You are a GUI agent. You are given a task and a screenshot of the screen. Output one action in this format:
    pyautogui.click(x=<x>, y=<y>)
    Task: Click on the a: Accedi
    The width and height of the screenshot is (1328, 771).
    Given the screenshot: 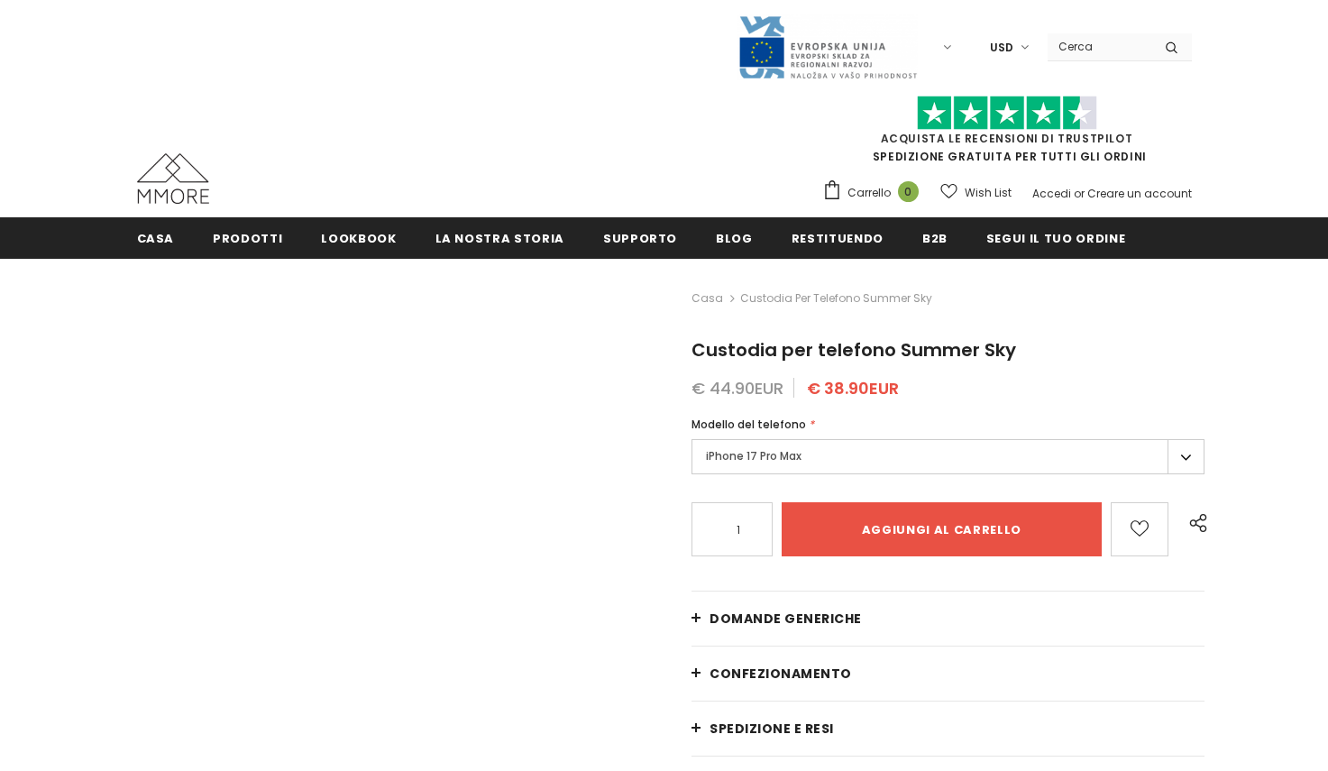 What is the action you would take?
    pyautogui.click(x=1051, y=193)
    